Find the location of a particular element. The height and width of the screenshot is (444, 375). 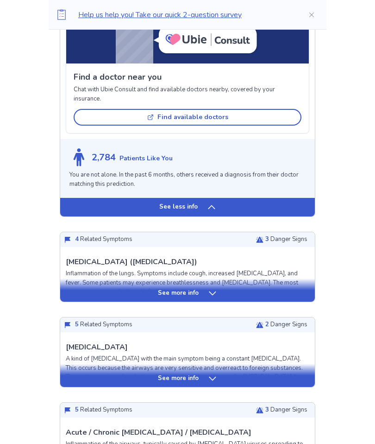

p: Help us help you! Take our quick 2-question survey is located at coordinates (186, 15).